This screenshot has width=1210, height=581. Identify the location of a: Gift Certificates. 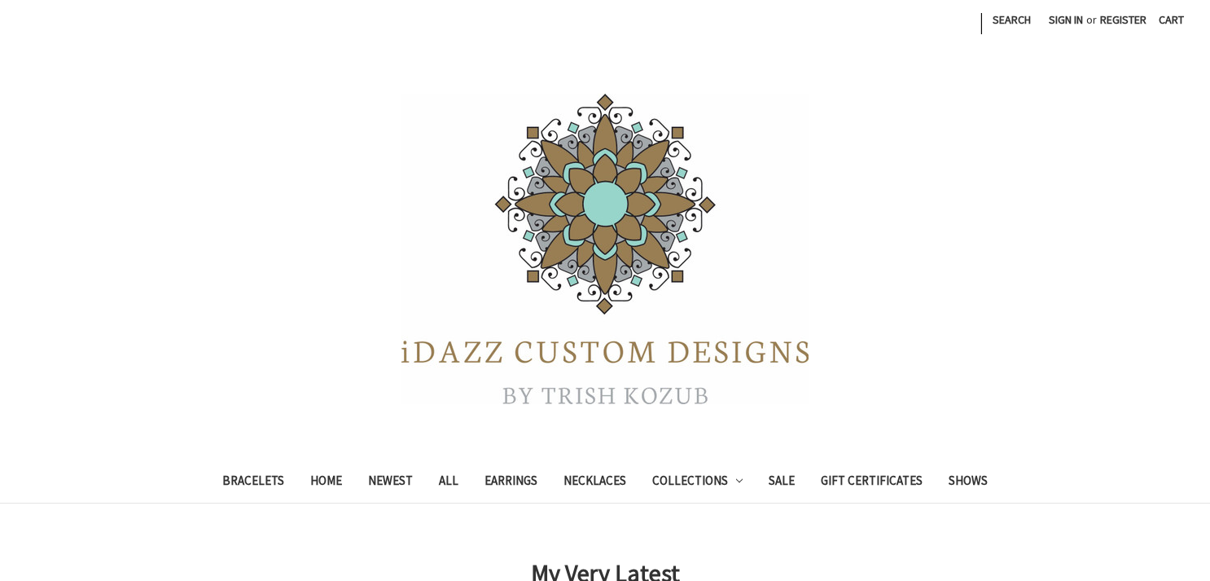
(871, 482).